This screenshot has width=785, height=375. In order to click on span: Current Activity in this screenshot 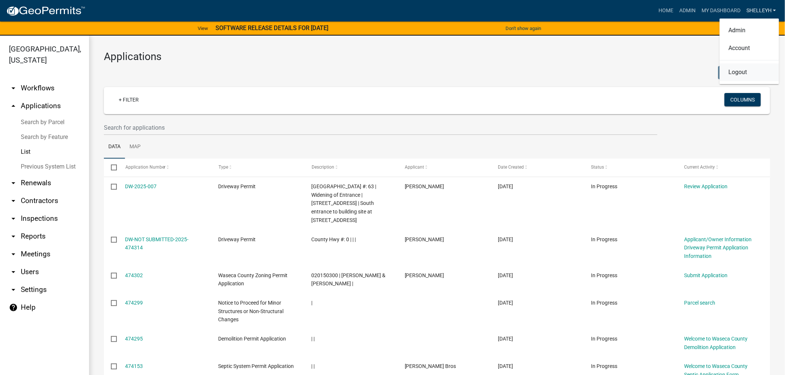, I will do `click(699, 167)`.